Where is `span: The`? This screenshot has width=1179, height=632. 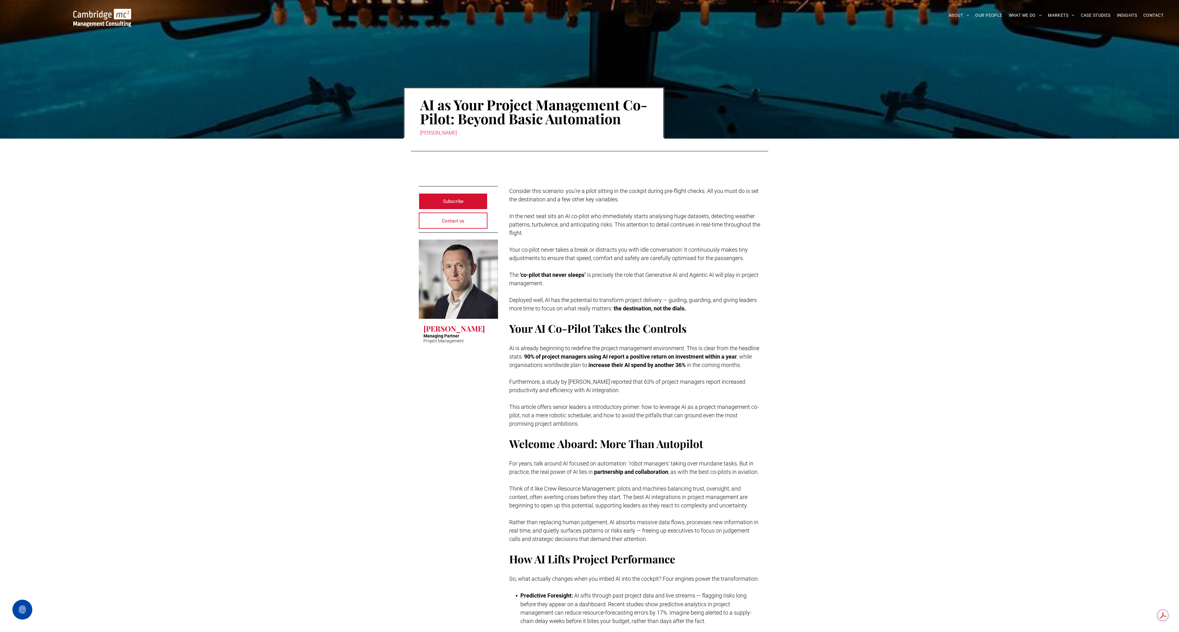
span: The is located at coordinates (514, 275).